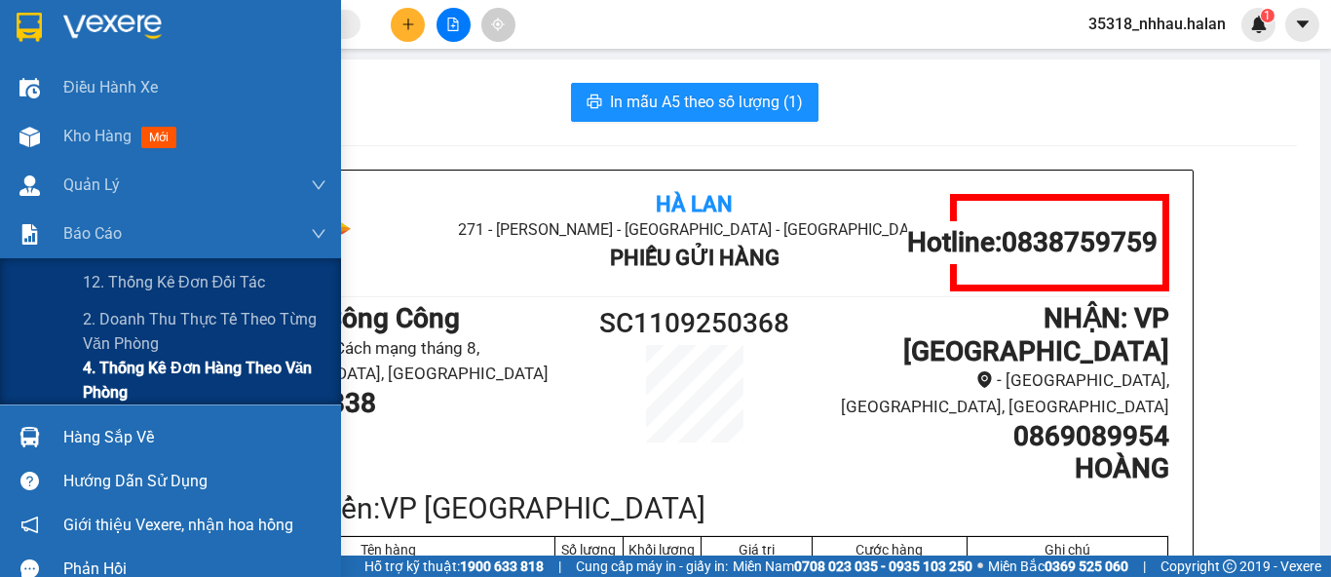  Describe the element at coordinates (388, 550) in the screenshot. I see `div: Tên hàng` at that location.